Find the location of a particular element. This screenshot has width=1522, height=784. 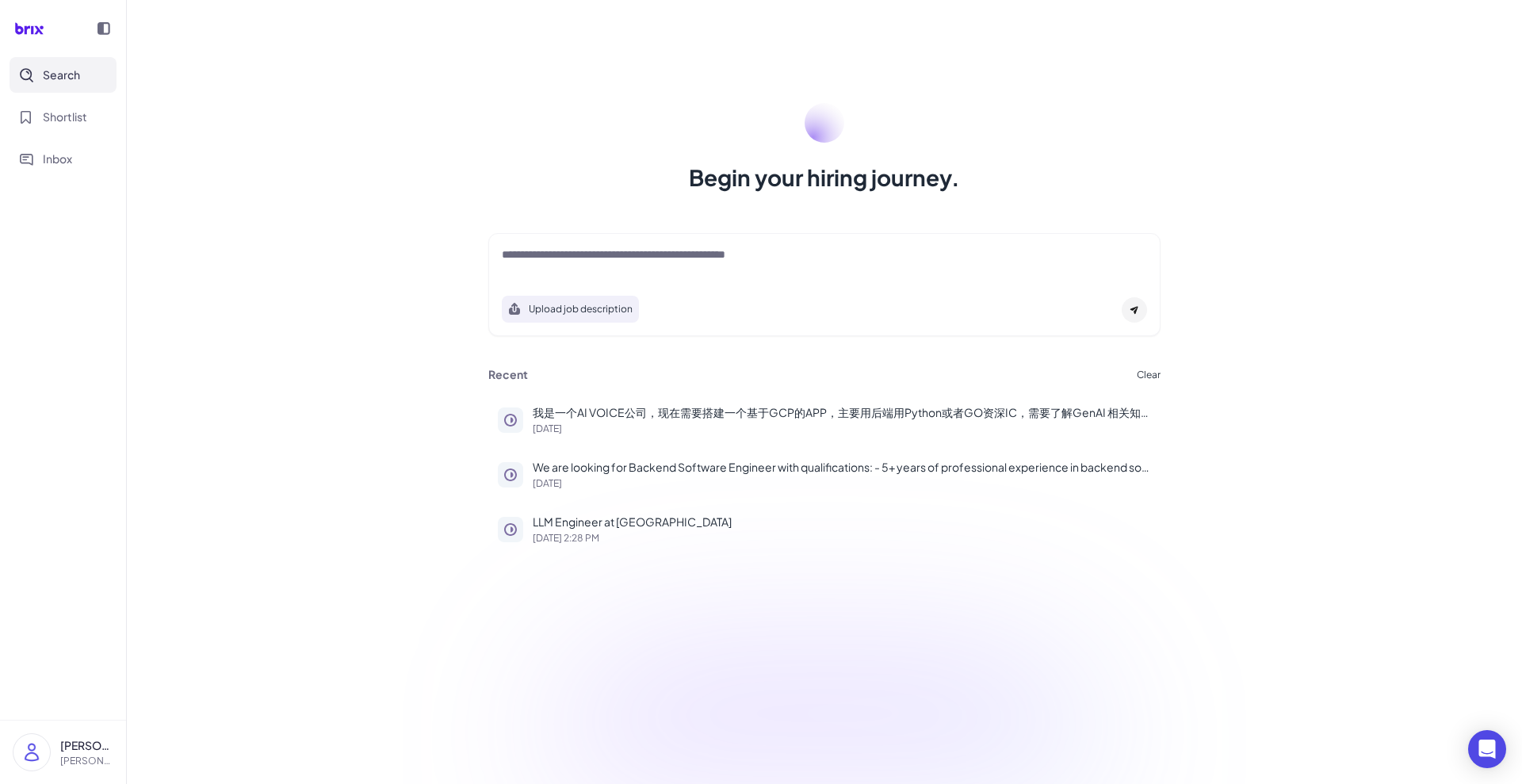

span: Inbox is located at coordinates (57, 159).